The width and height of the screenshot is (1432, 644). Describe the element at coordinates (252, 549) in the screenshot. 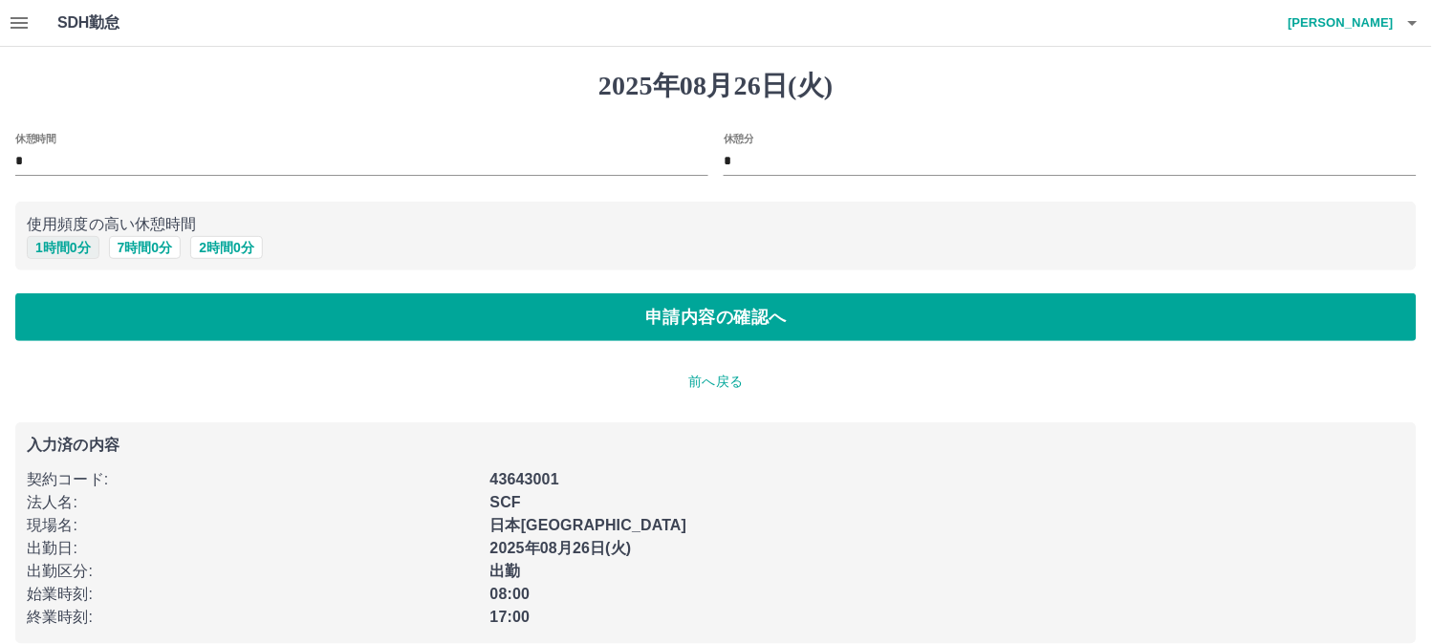

I see `p: 出勤日 :` at that location.